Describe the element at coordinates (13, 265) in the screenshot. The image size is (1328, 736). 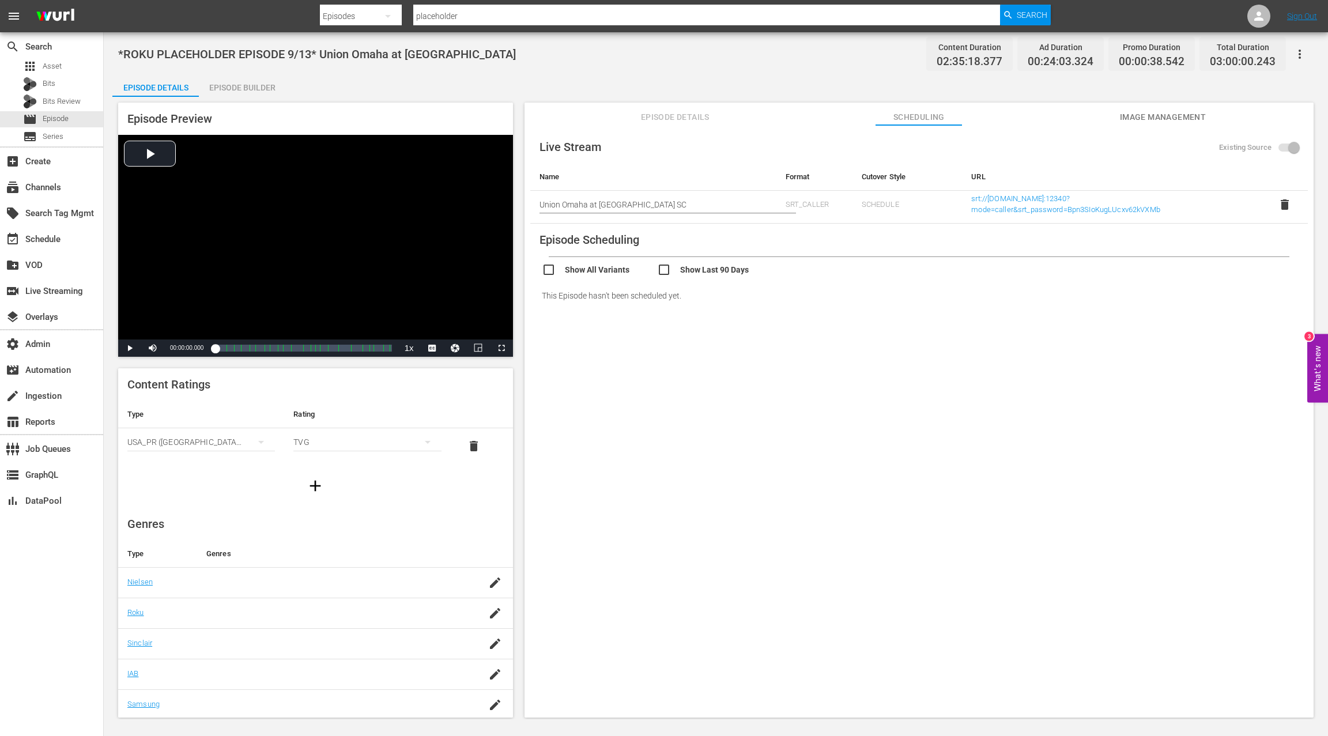
I see `span: VOD` at that location.